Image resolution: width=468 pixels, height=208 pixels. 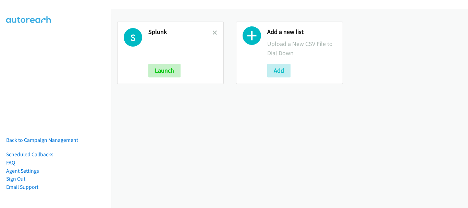 What do you see at coordinates (23, 171) in the screenshot?
I see `a: Agent Settings` at bounding box center [23, 171].